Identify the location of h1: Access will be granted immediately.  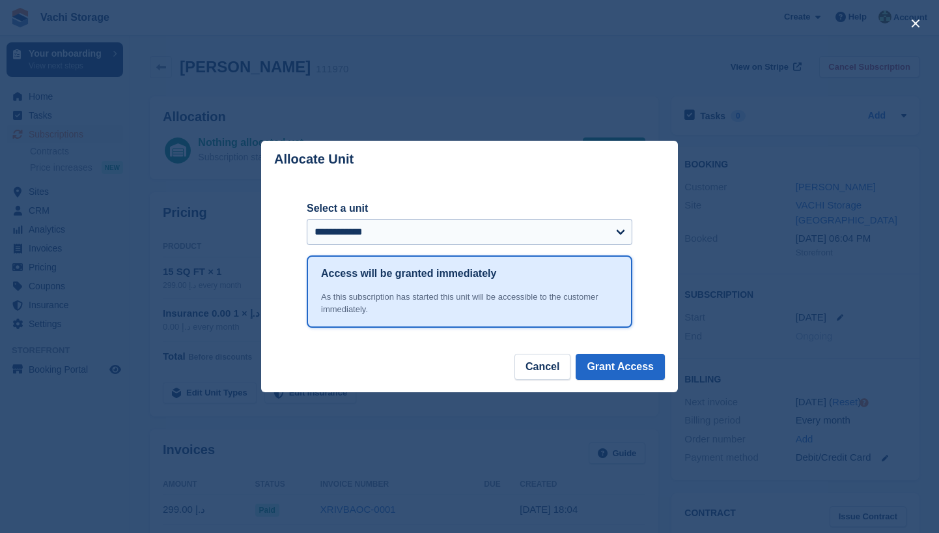
(408, 274).